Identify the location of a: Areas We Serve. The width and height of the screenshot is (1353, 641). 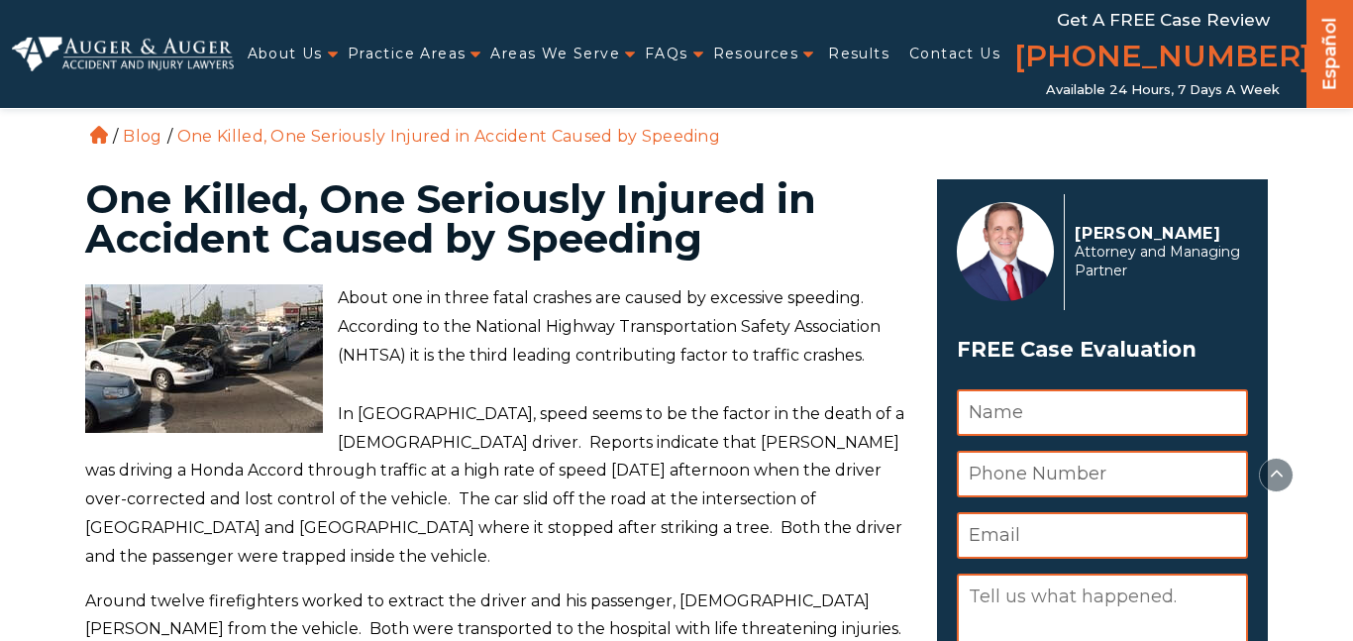
(555, 53).